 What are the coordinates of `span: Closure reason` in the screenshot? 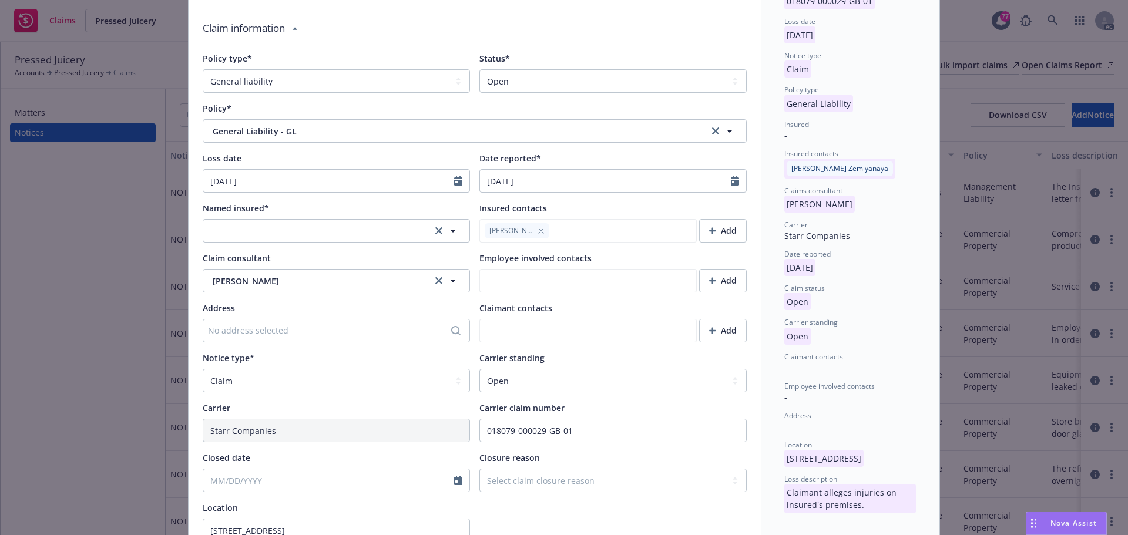 It's located at (509, 458).